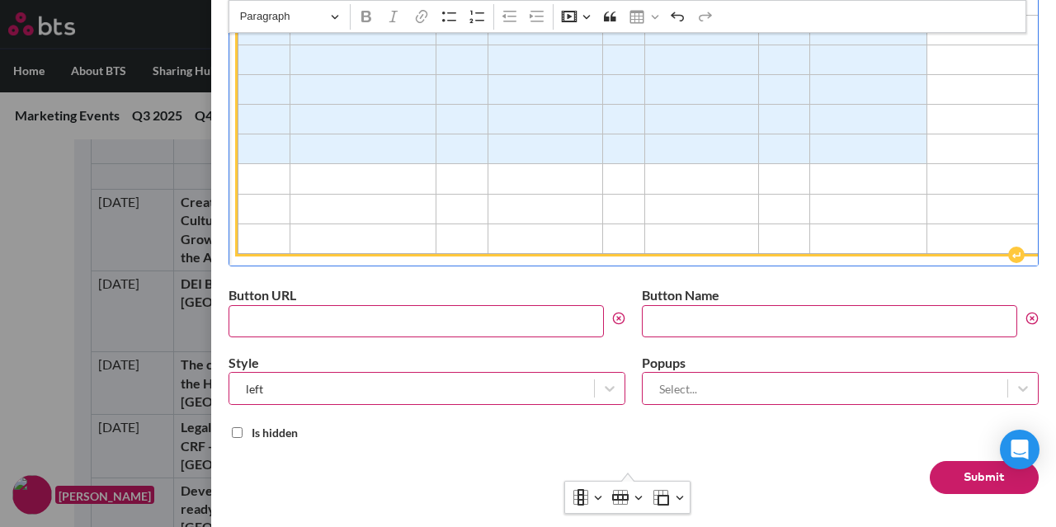 This screenshot has width=1056, height=527. What do you see at coordinates (290, 17) in the screenshot?
I see `button: Paragraph` at bounding box center [290, 17].